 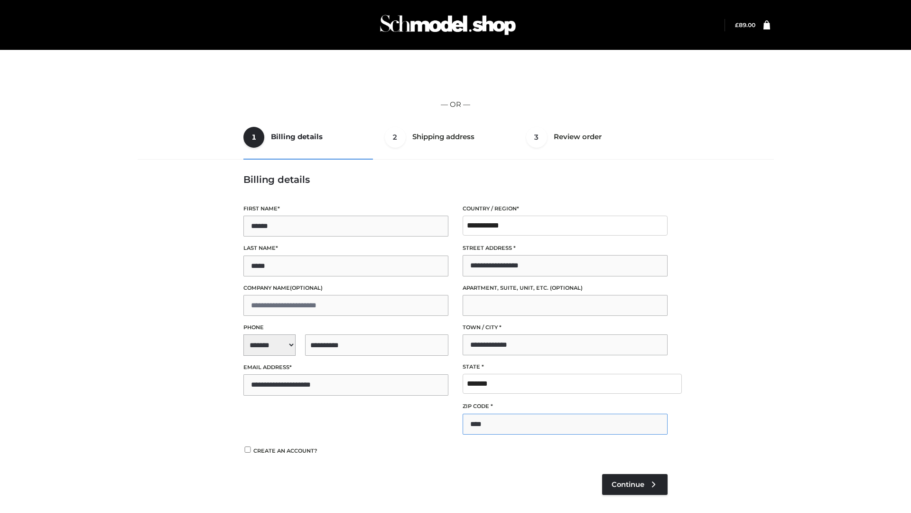 I want to click on label: Company name, so click(x=346, y=288).